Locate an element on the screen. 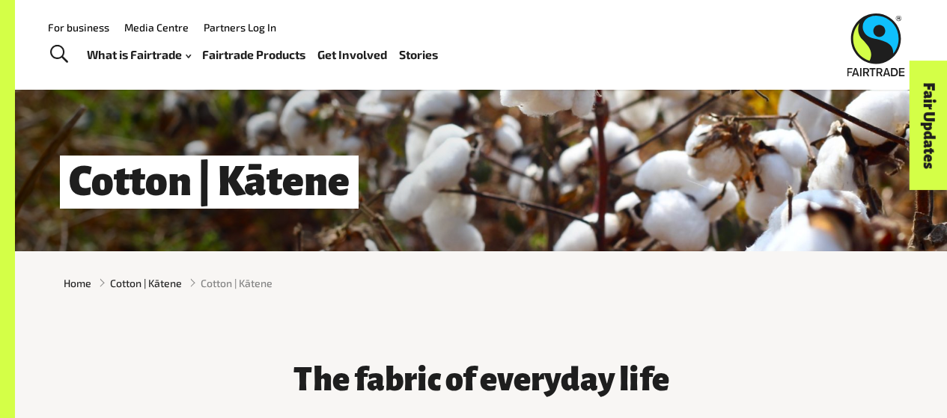 The image size is (947, 418). h1: Cotton | Kātene is located at coordinates (209, 182).